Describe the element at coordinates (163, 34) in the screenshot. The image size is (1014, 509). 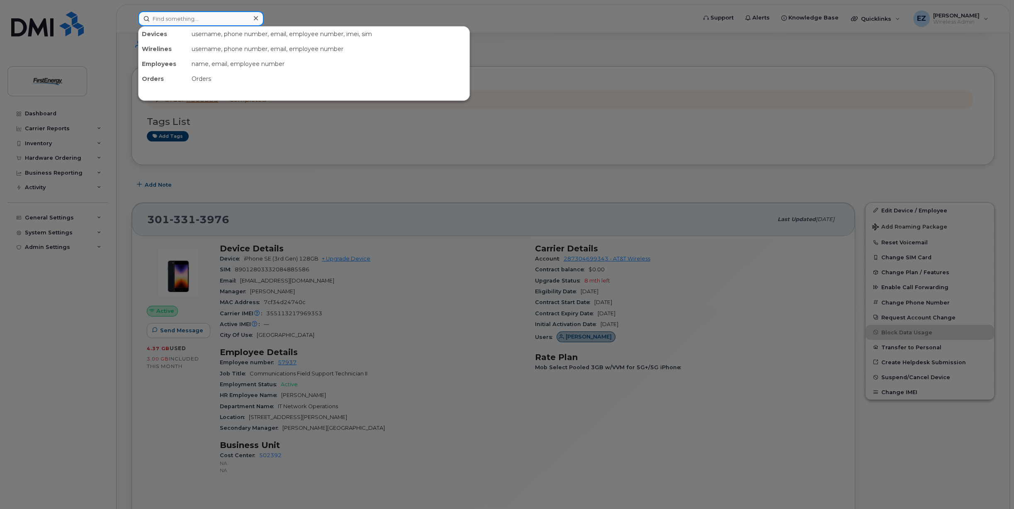
I see `div: Devices` at that location.